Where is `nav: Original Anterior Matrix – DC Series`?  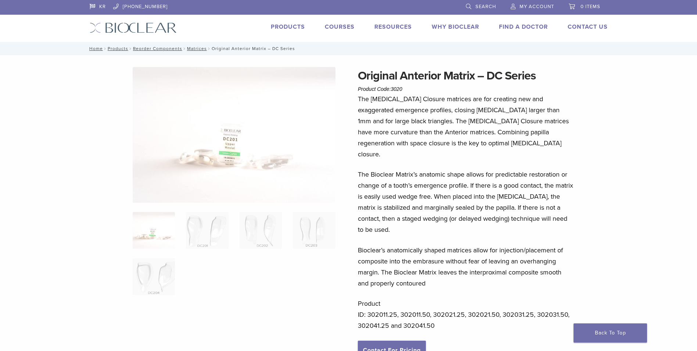 nav: Original Anterior Matrix – DC Series is located at coordinates (349, 49).